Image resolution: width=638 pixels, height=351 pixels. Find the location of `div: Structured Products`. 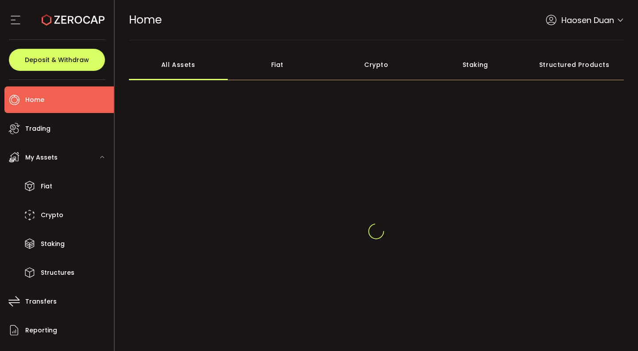

div: Structured Products is located at coordinates (575, 65).